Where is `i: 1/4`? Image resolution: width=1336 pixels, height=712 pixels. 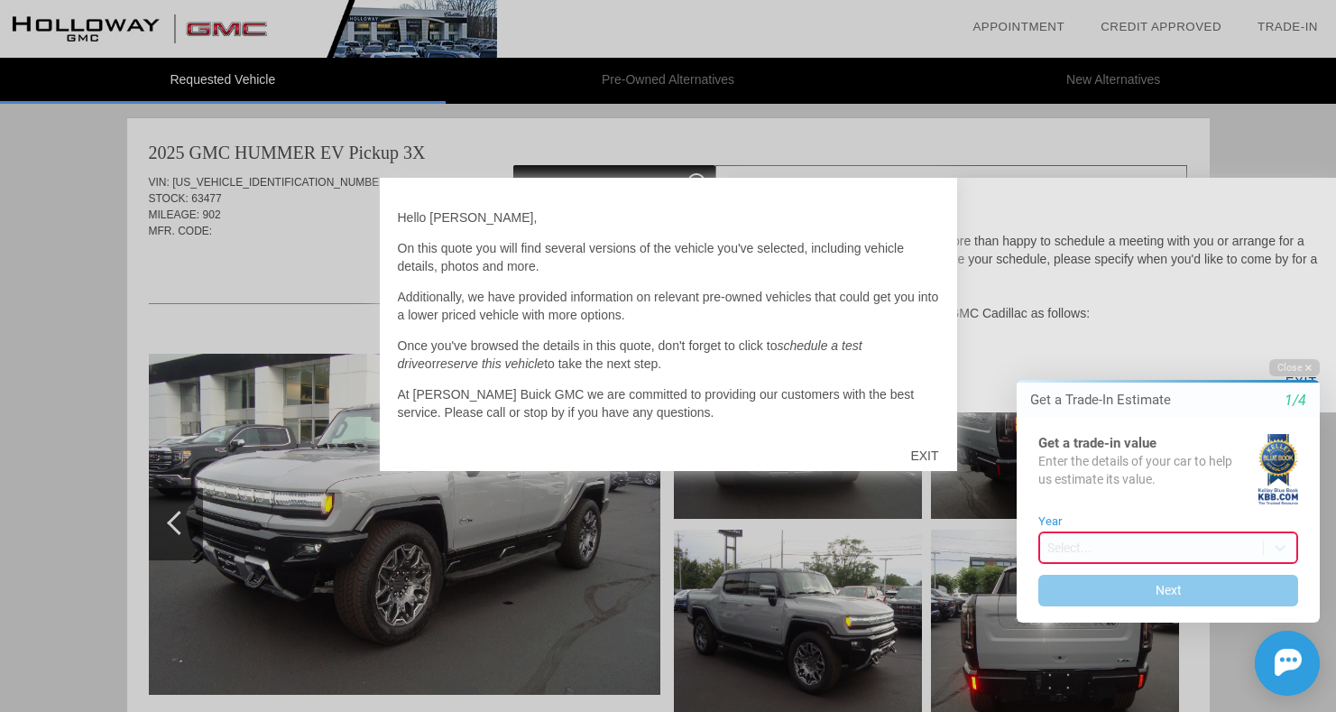 i: 1/4 is located at coordinates (317, 58).